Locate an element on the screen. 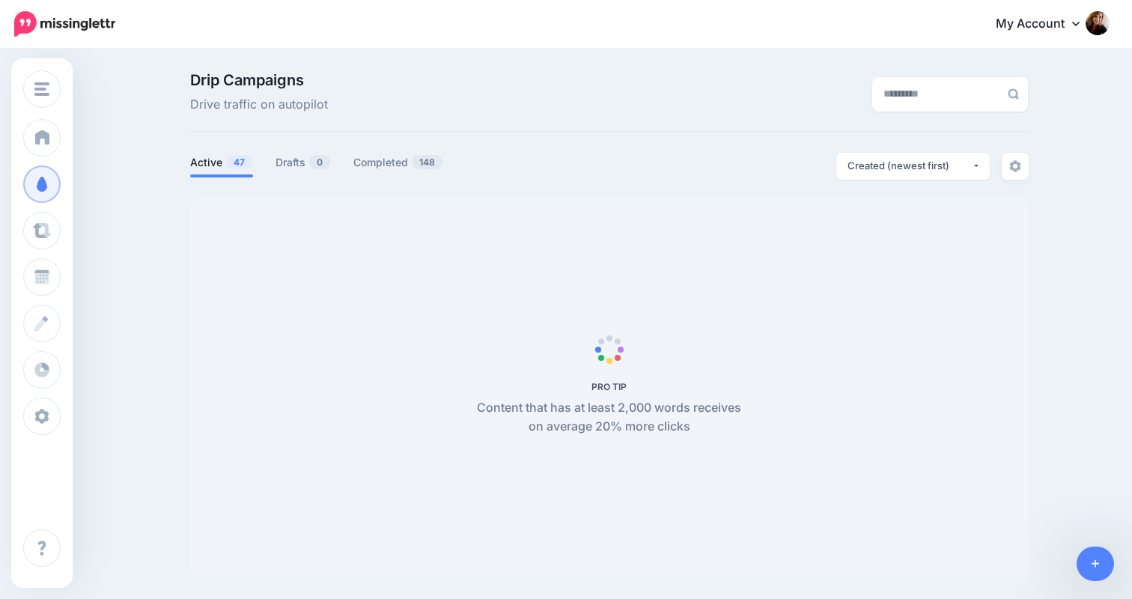 This screenshot has width=1132, height=599. h5: PRO TIP is located at coordinates (609, 386).